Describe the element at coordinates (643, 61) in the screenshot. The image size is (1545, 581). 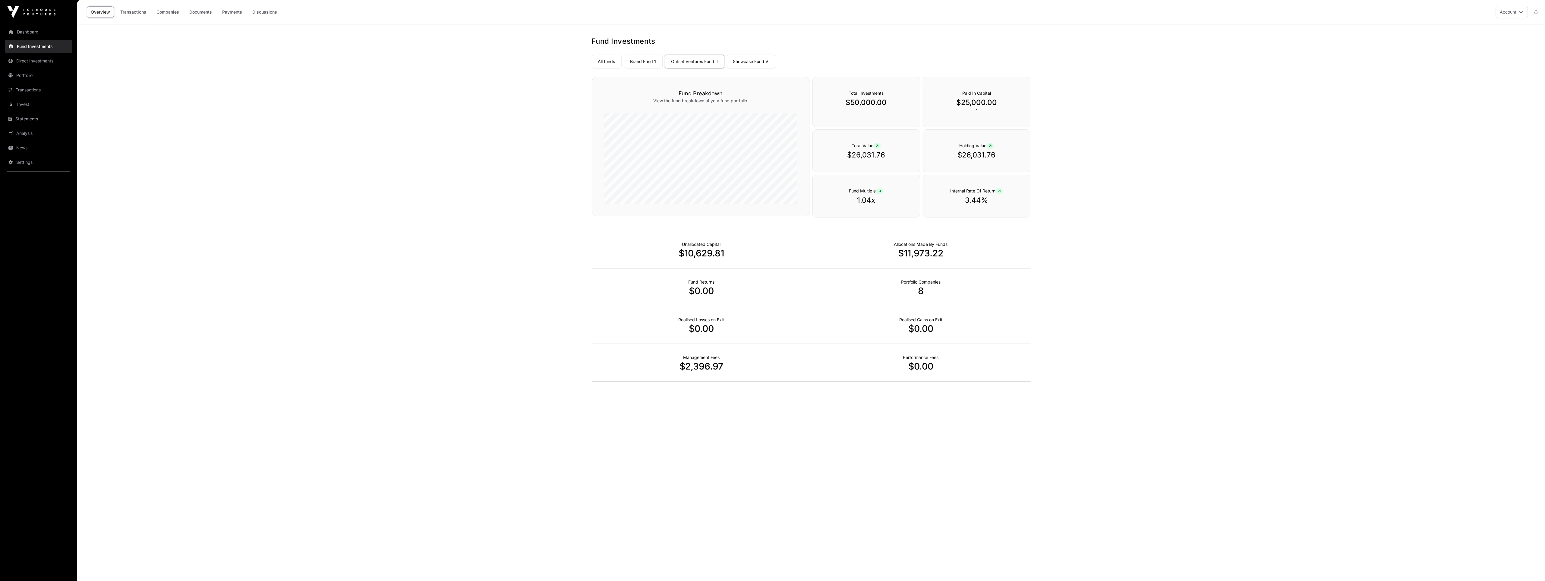
I see `a: Brand Fund 1` at that location.